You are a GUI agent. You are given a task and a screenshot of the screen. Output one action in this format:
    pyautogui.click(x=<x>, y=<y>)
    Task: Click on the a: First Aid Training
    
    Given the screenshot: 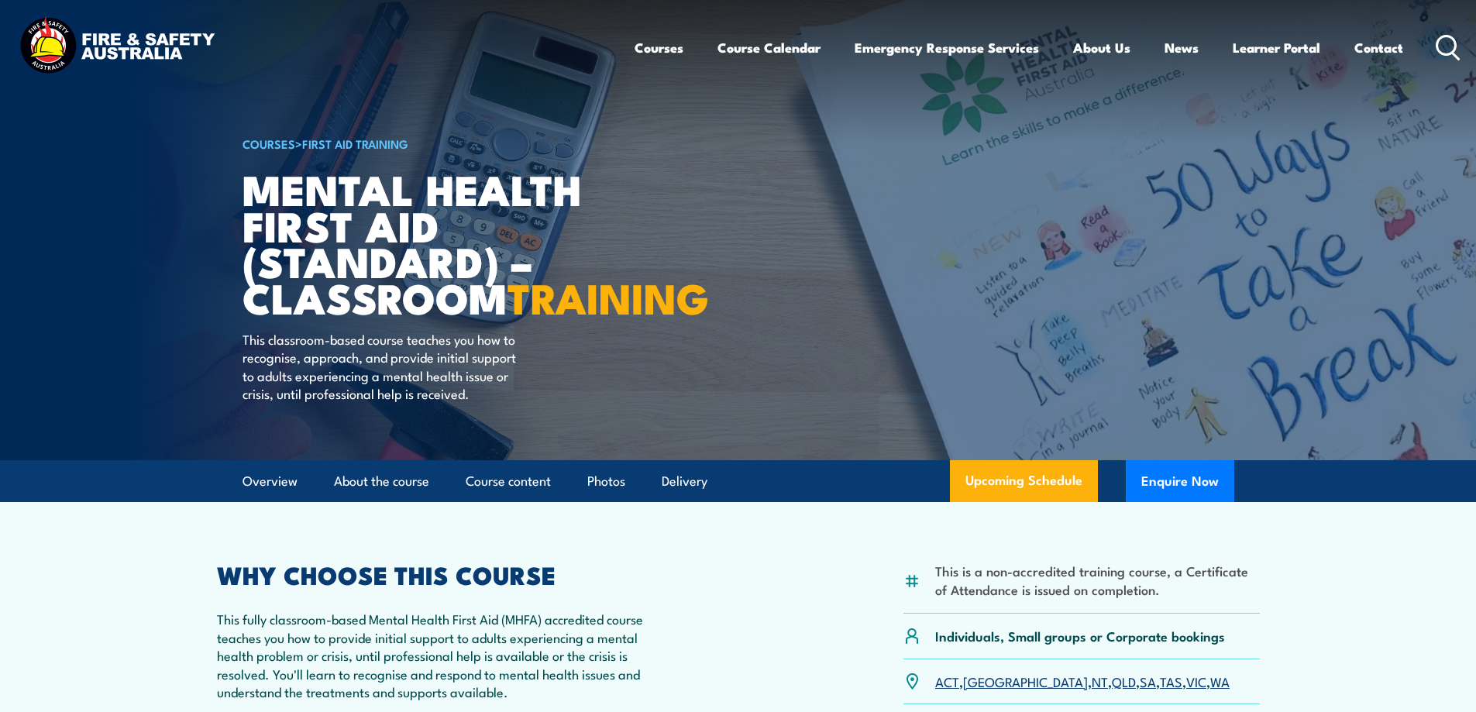 What is the action you would take?
    pyautogui.click(x=355, y=143)
    